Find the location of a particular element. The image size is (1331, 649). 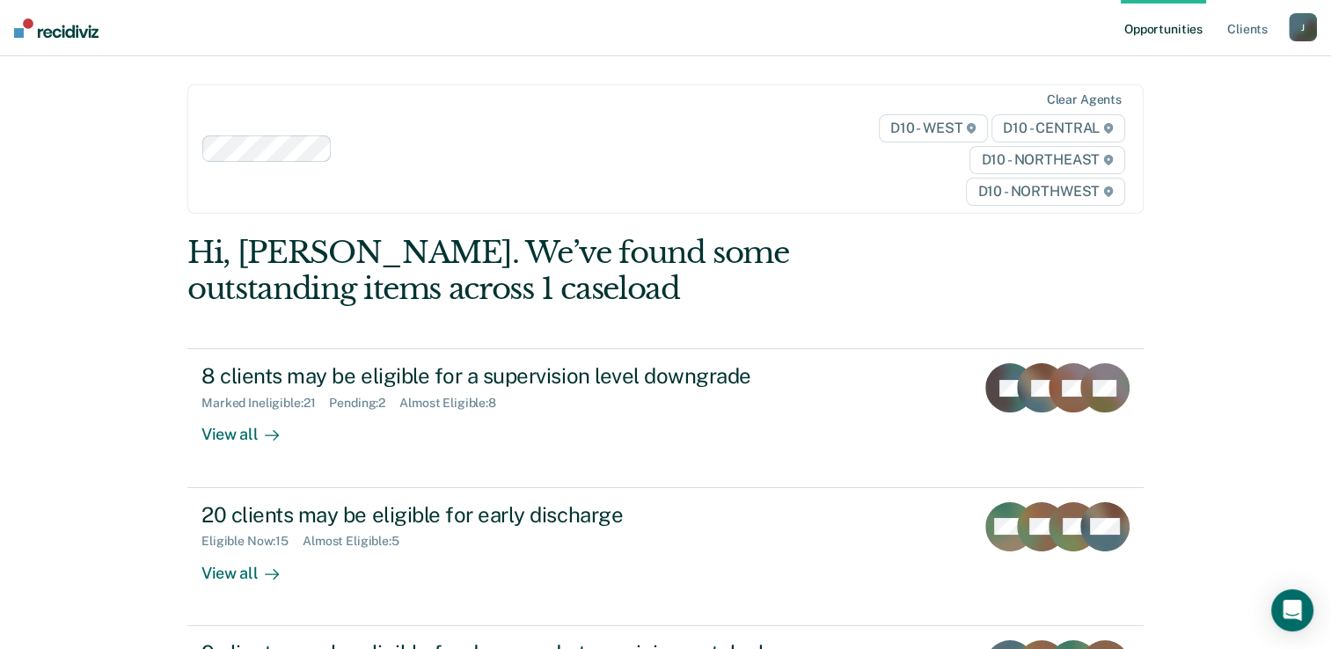

div: Eligible Now : 15 is located at coordinates (252, 541).